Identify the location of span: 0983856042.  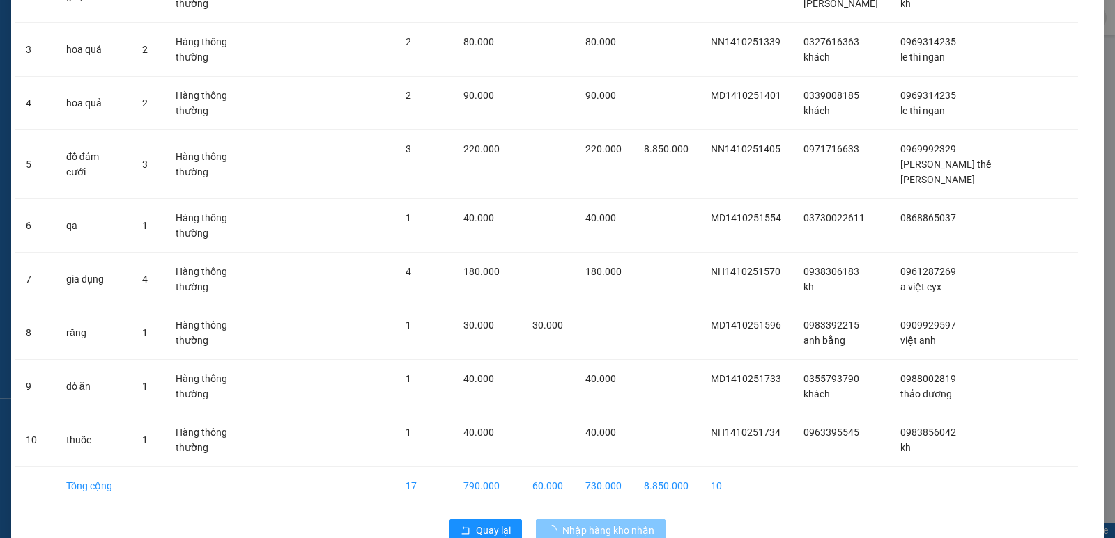
(928, 433).